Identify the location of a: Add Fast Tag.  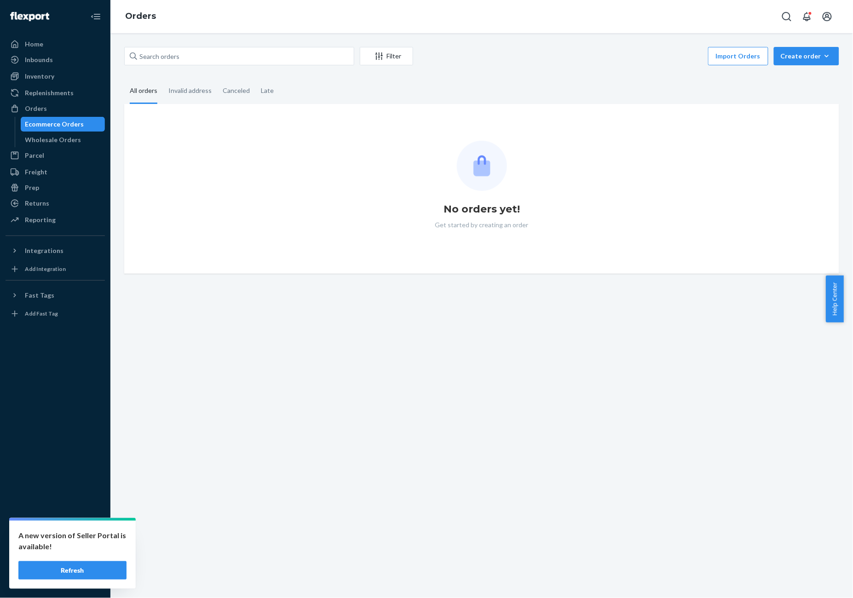
(55, 314).